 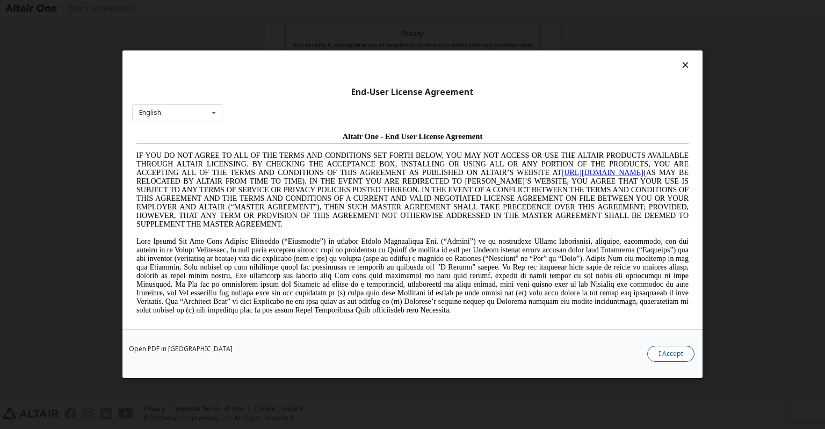 I want to click on span: Lore Ipsumd Sit Ame Cons Adipisc Elitseddo (“Eiusmodte”) in utlabor Etdolo Magnaaliqua Eni. (“Adm..., so click(x=280, y=148).